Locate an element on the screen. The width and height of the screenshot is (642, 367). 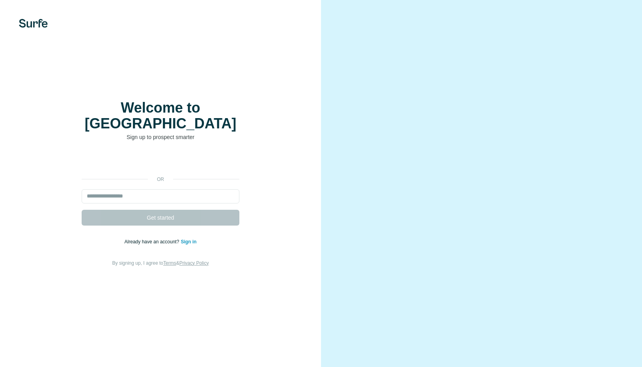
a: Terms is located at coordinates (170, 263).